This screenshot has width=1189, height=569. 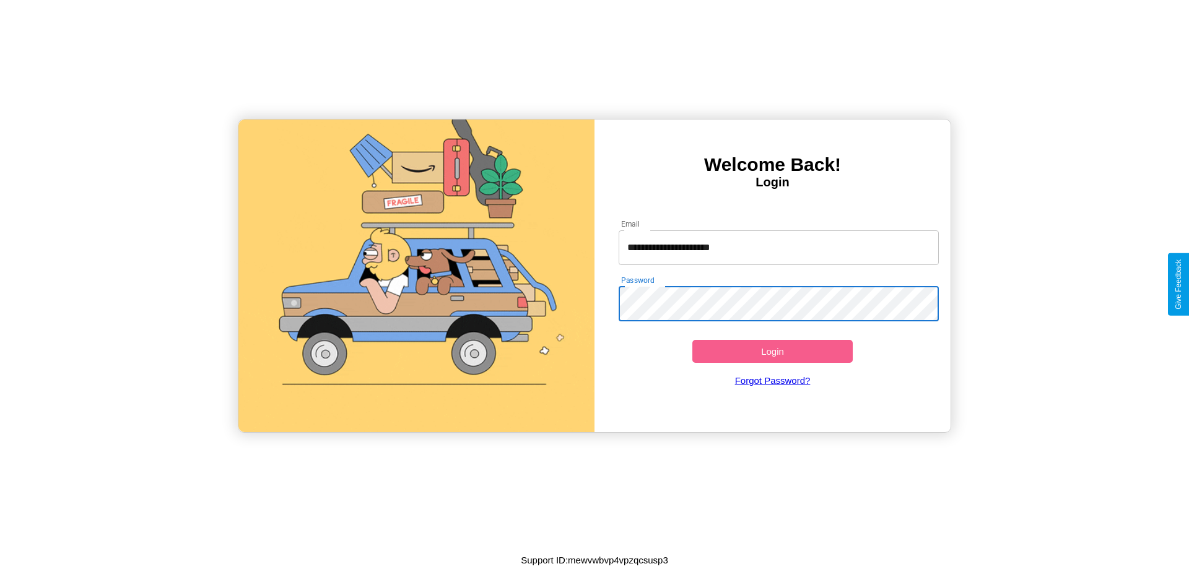 What do you see at coordinates (1179, 284) in the screenshot?
I see `div: Give Feedback` at bounding box center [1179, 284].